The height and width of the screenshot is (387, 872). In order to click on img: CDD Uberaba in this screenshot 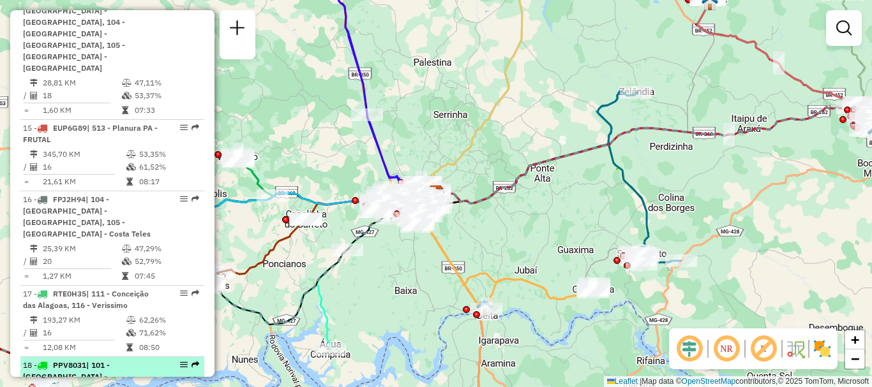, I will do `click(436, 193)`.